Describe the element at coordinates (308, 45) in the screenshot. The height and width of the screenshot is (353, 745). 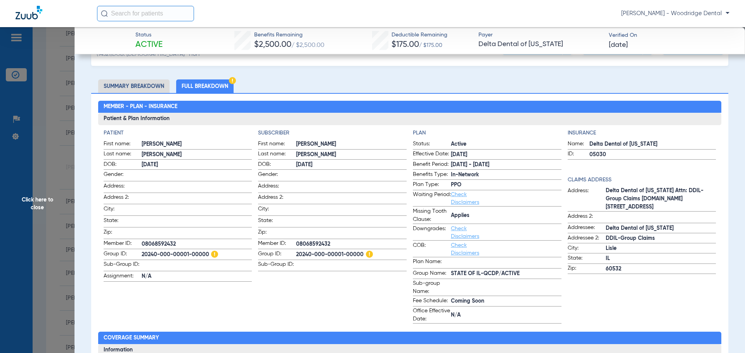
I see `span: / $2,500.00` at that location.